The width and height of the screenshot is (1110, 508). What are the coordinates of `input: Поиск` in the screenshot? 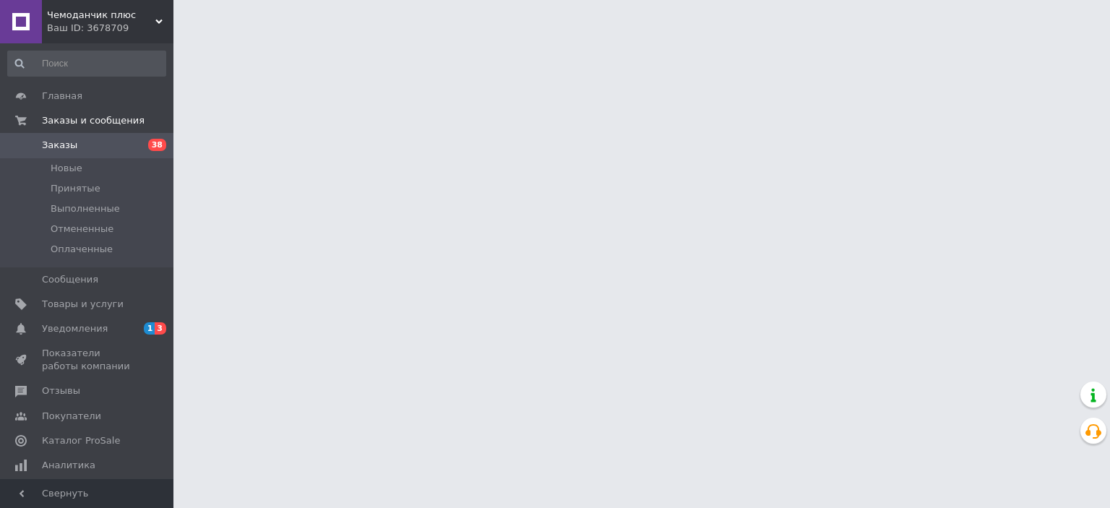 It's located at (87, 64).